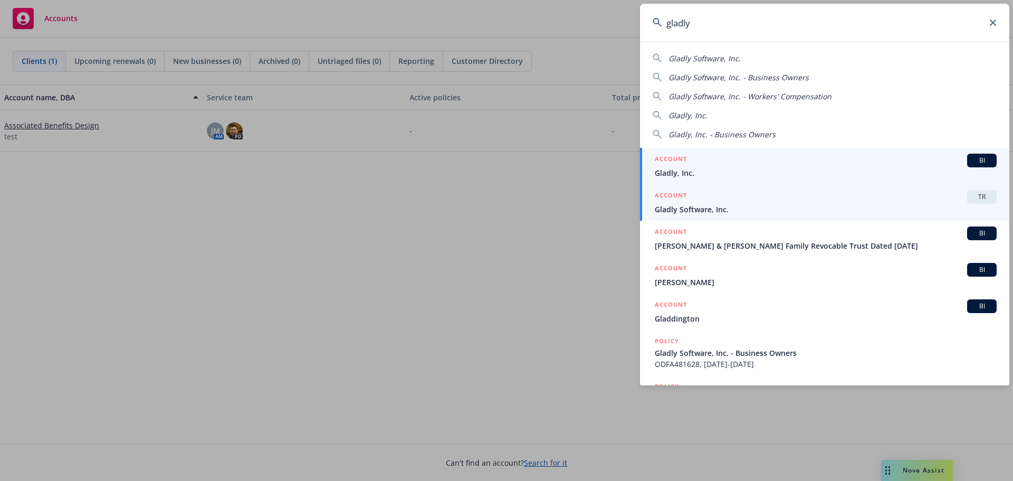  What do you see at coordinates (826, 318) in the screenshot?
I see `span: Gladdington` at bounding box center [826, 318].